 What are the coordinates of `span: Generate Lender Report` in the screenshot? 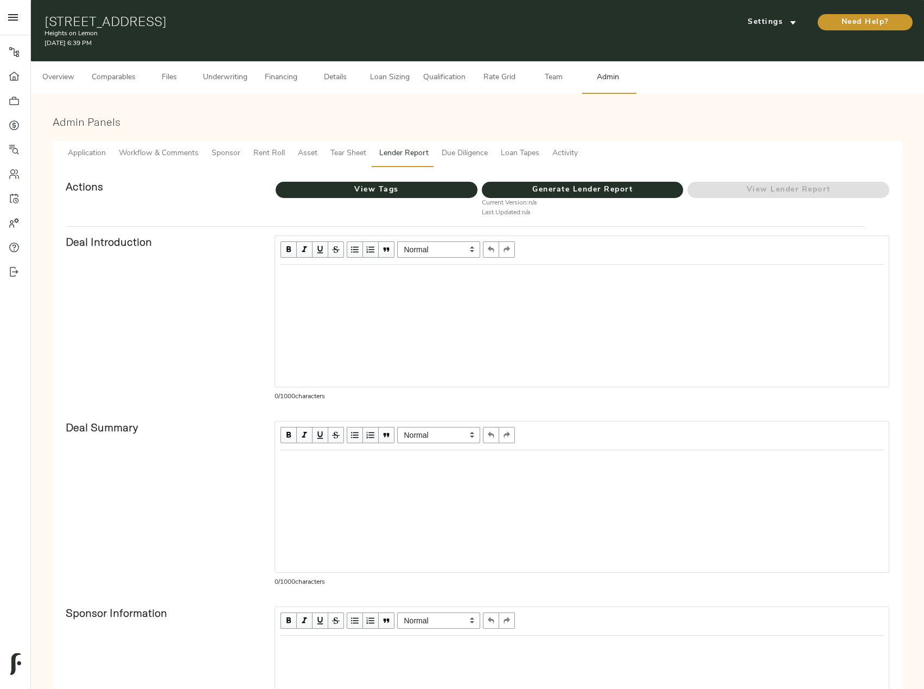 It's located at (583, 190).